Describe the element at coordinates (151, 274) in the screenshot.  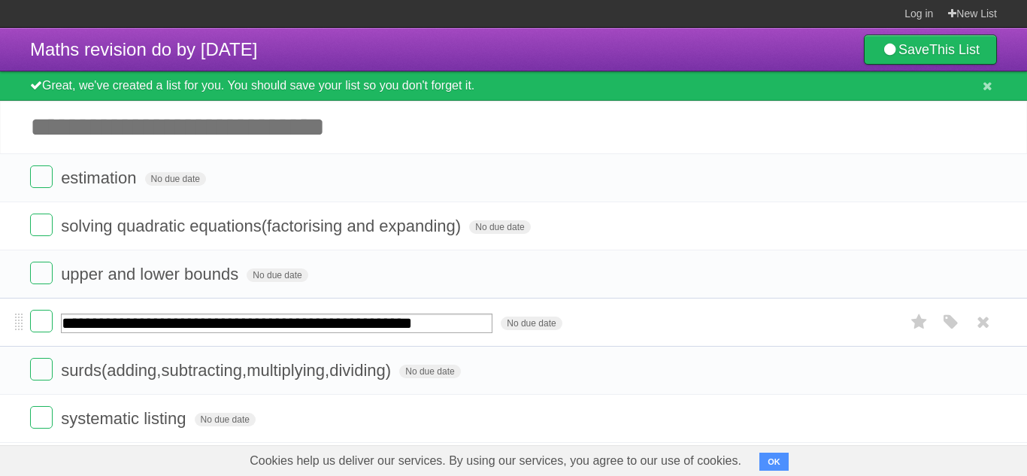
I see `span: upper and lower bounds` at that location.